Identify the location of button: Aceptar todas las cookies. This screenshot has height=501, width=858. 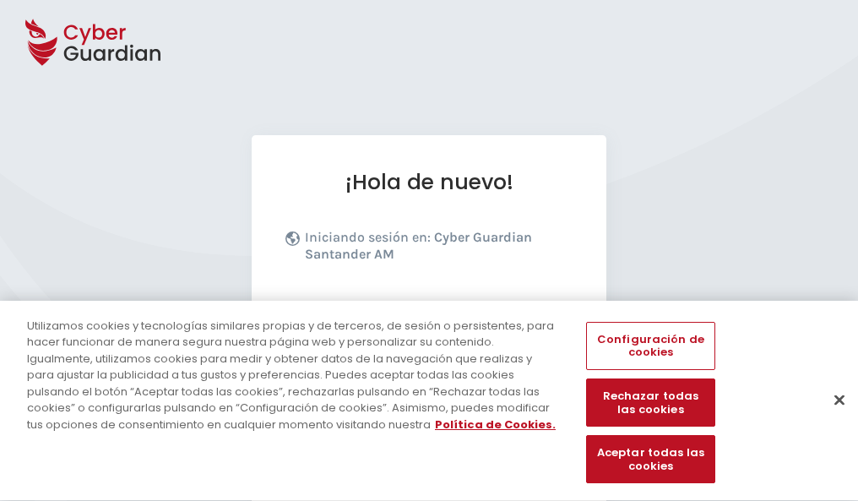
(650, 459).